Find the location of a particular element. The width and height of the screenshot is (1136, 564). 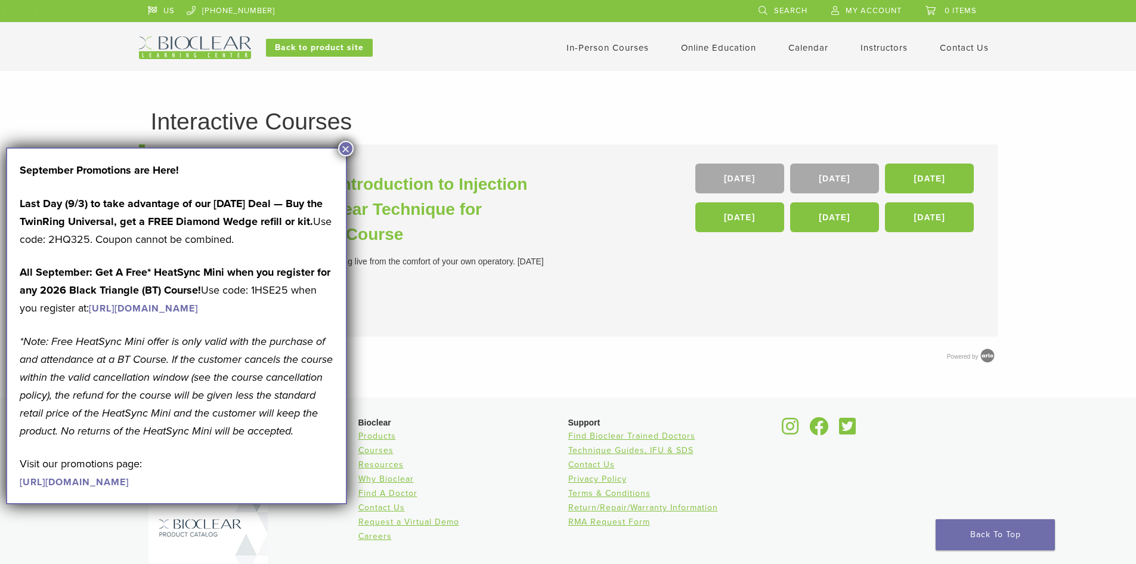

a: Resources is located at coordinates (381, 464).